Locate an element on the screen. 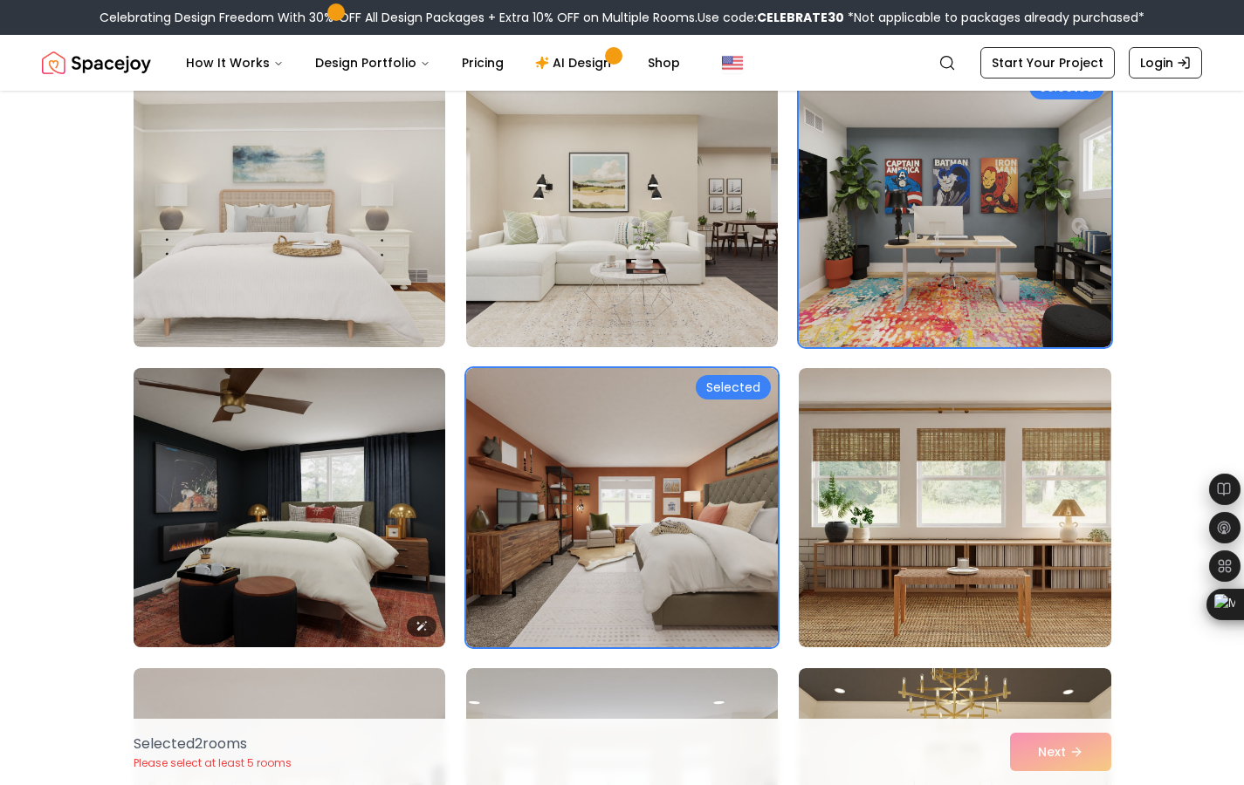 This screenshot has width=1244, height=785. img: Room room-12 is located at coordinates (954, 208).